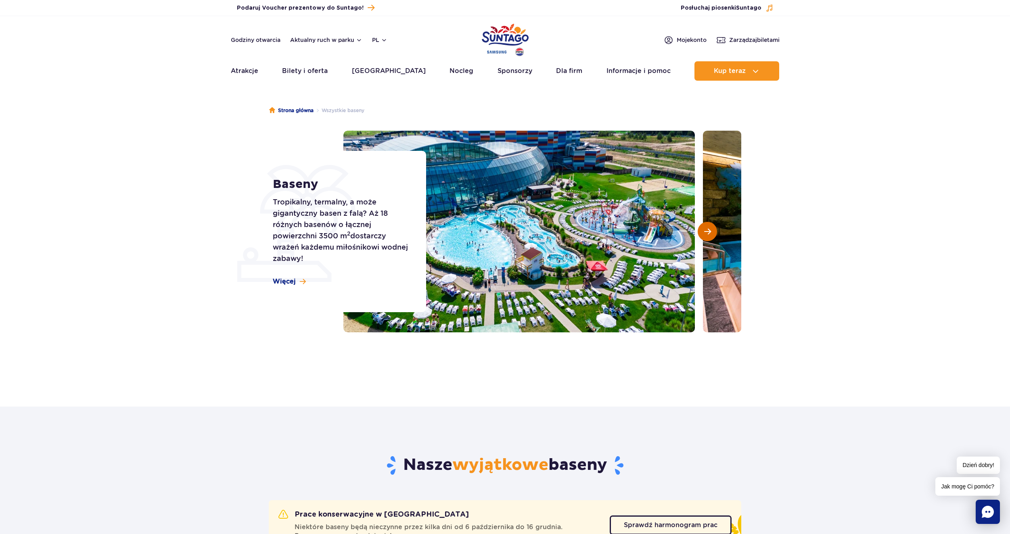 The height and width of the screenshot is (534, 1010). Describe the element at coordinates (305, 8) in the screenshot. I see `a: Podaruj Voucher prezentowy do Suntago!` at that location.